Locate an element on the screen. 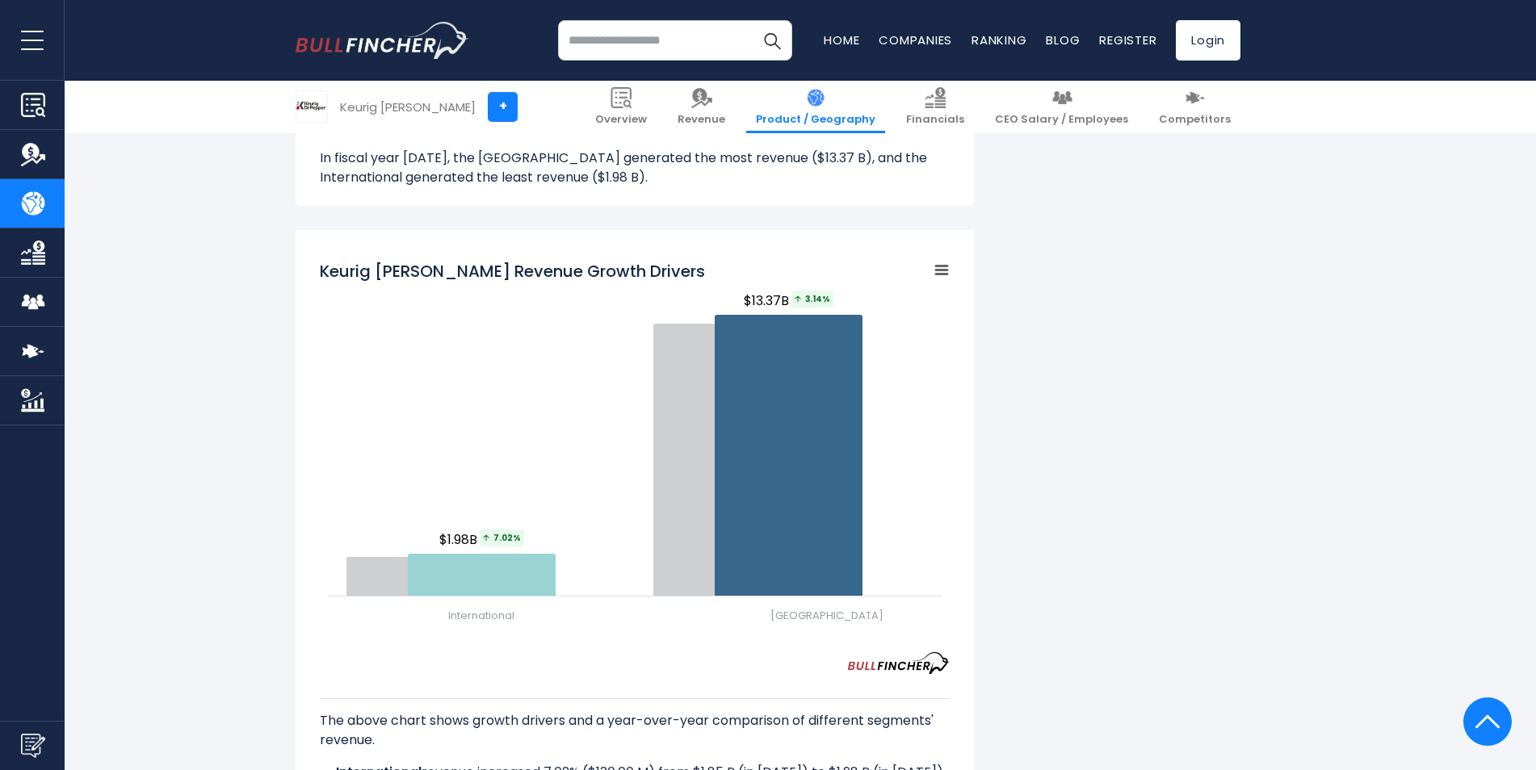 The height and width of the screenshot is (770, 1536). span: $1.98B is located at coordinates (483, 540).